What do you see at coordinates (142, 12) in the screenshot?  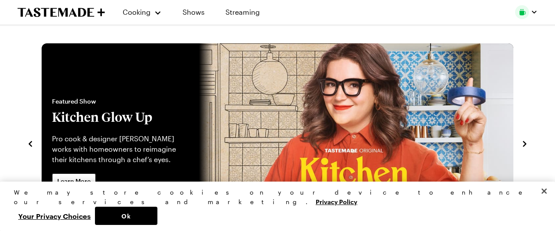 I see `button: Cooking` at bounding box center [142, 12].